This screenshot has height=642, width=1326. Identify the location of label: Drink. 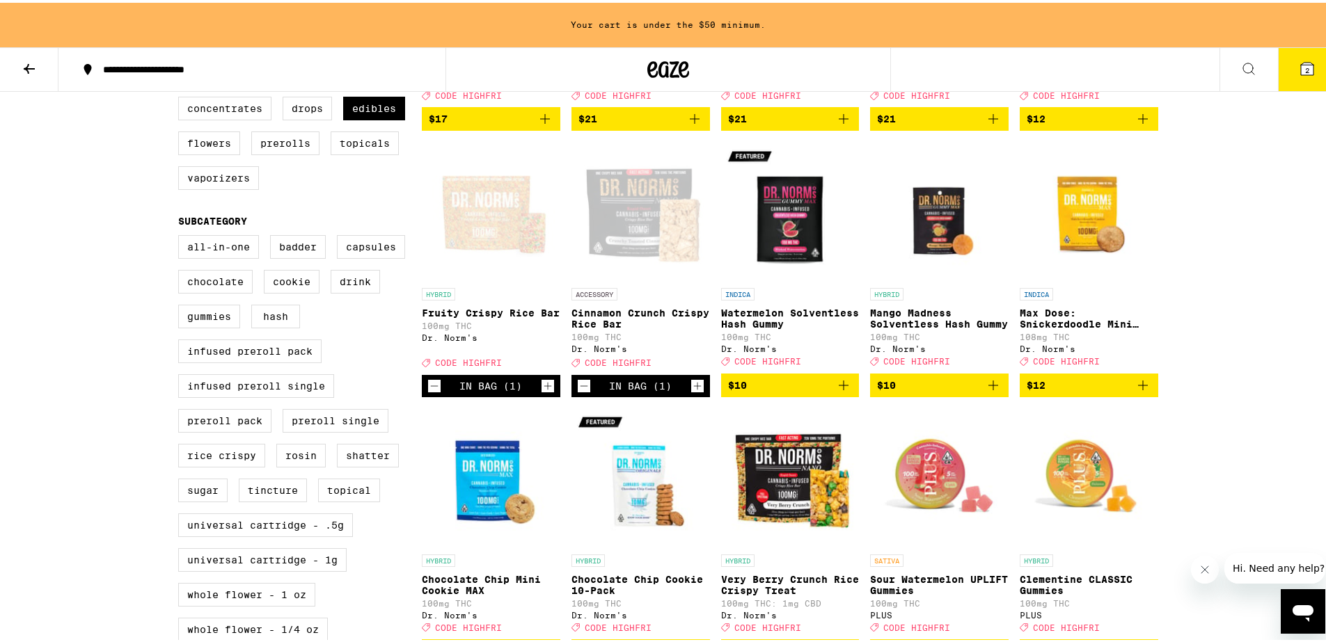
(355, 279).